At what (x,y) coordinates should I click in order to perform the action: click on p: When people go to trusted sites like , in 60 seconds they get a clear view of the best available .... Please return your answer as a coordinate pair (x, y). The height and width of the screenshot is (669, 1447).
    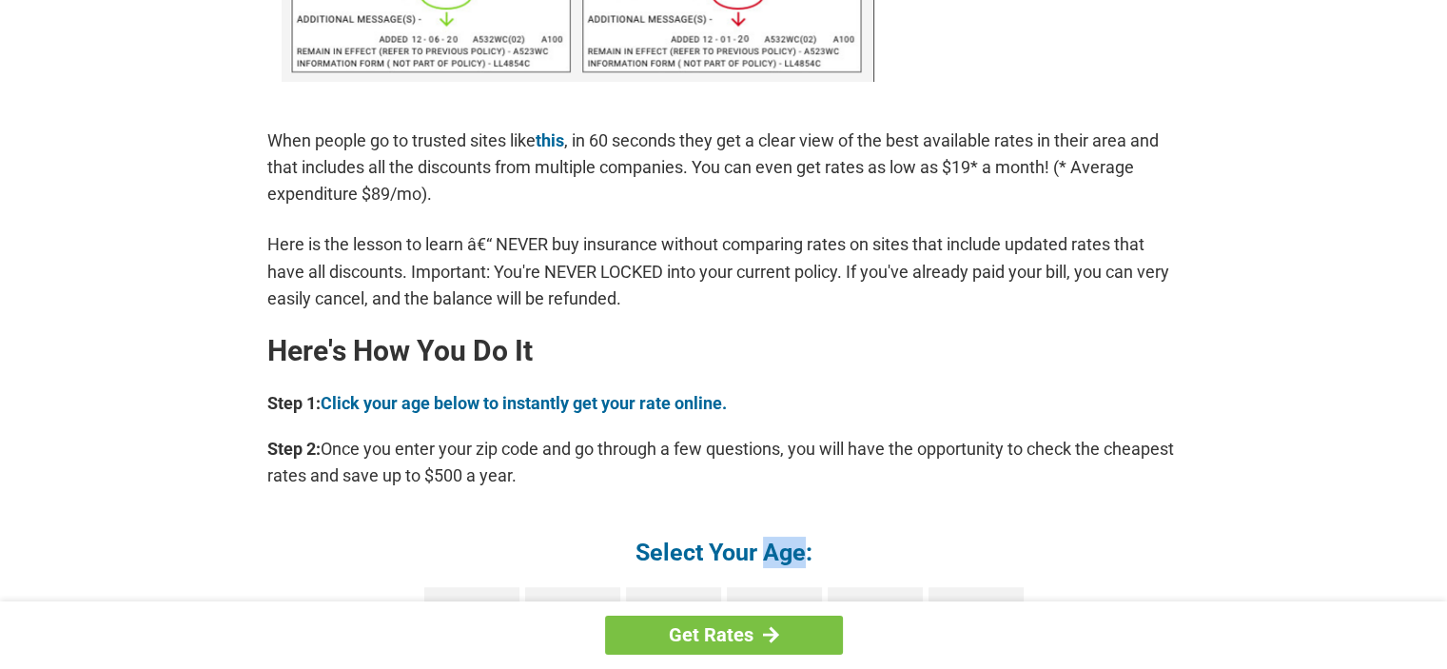
    Looking at the image, I should click on (724, 167).